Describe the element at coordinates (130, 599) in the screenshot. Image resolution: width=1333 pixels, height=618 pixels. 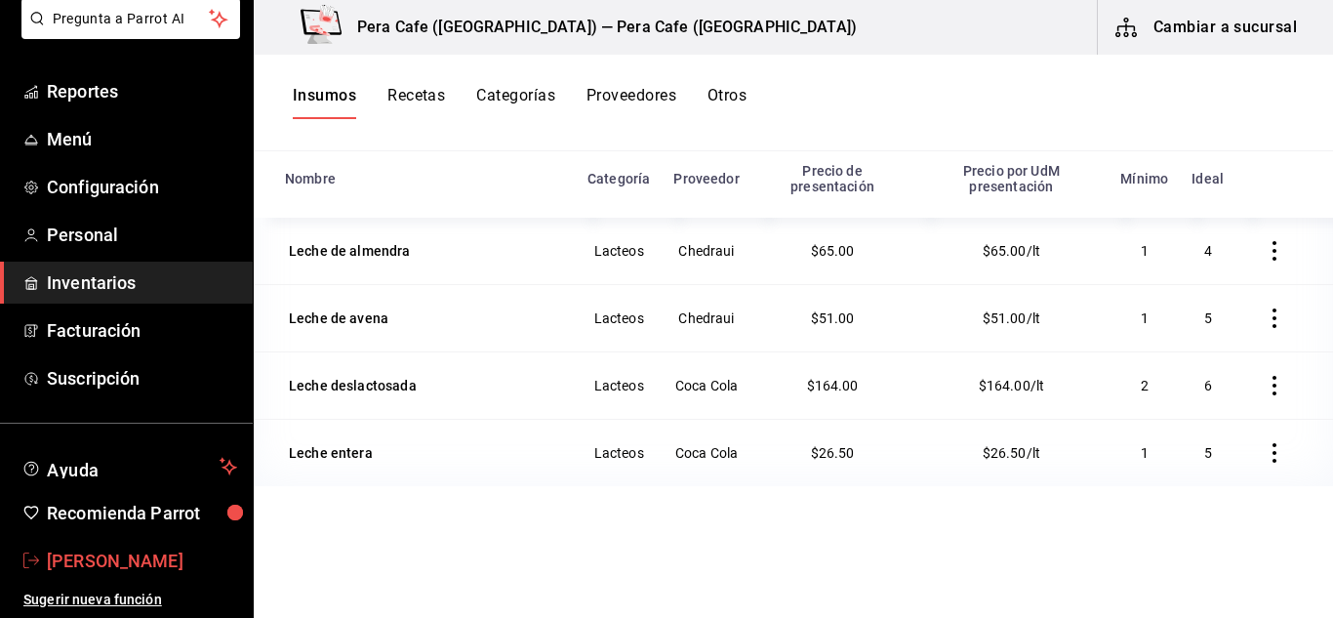
I see `span: Sugerir nueva función` at that location.